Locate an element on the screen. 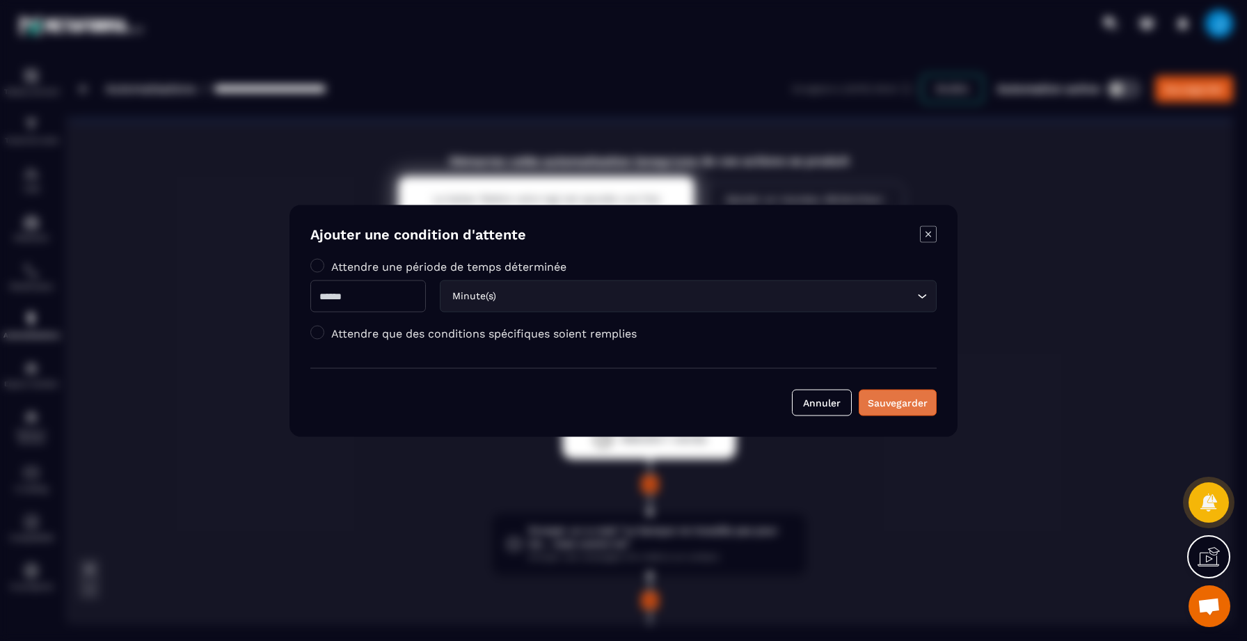 The height and width of the screenshot is (641, 1247). button: Sauvegarder is located at coordinates (898, 402).